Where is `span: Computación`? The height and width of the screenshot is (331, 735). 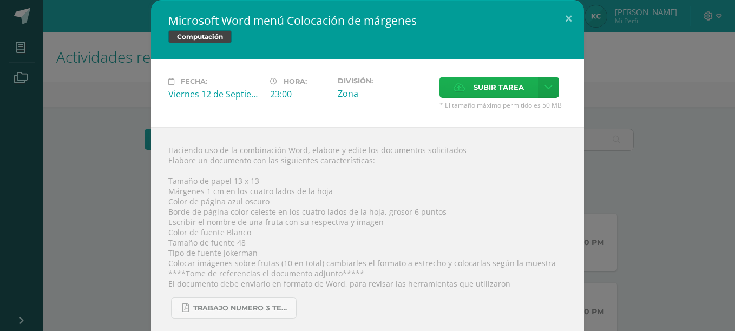
span: Computación is located at coordinates (200, 37).